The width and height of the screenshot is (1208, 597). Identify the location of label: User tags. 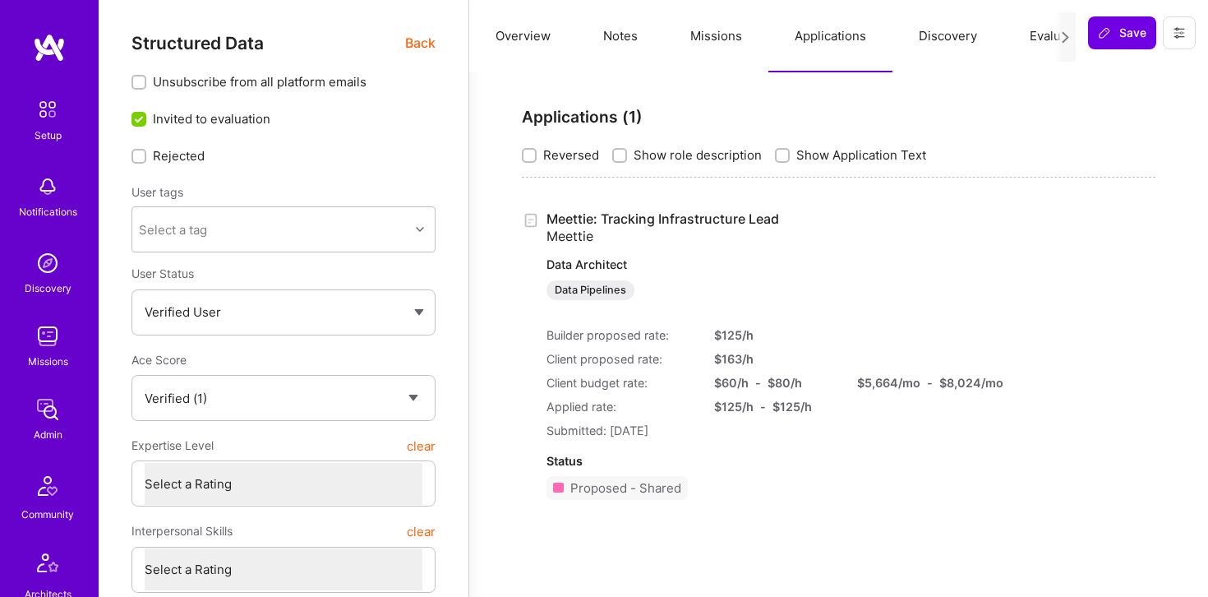
(157, 191).